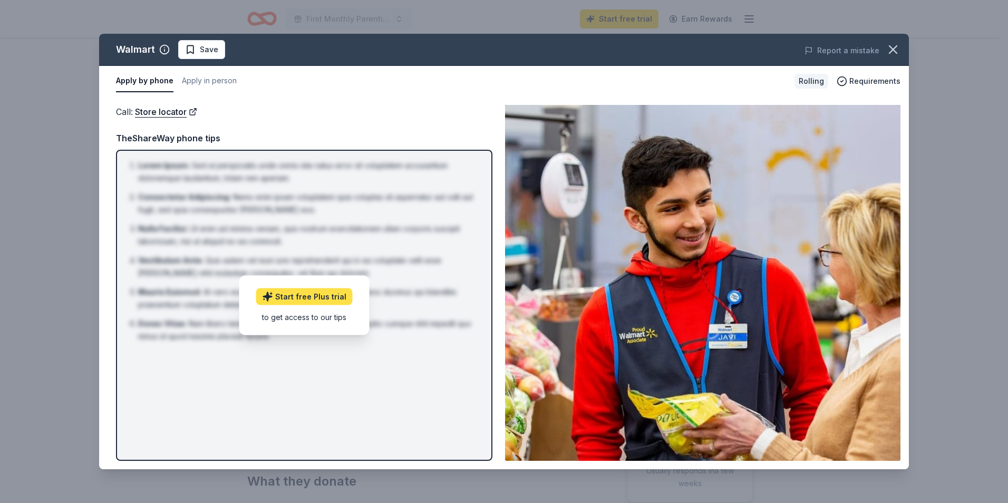 The width and height of the screenshot is (1008, 503). Describe the element at coordinates (185, 197) in the screenshot. I see `span: Consectetur Adipiscing :` at that location.